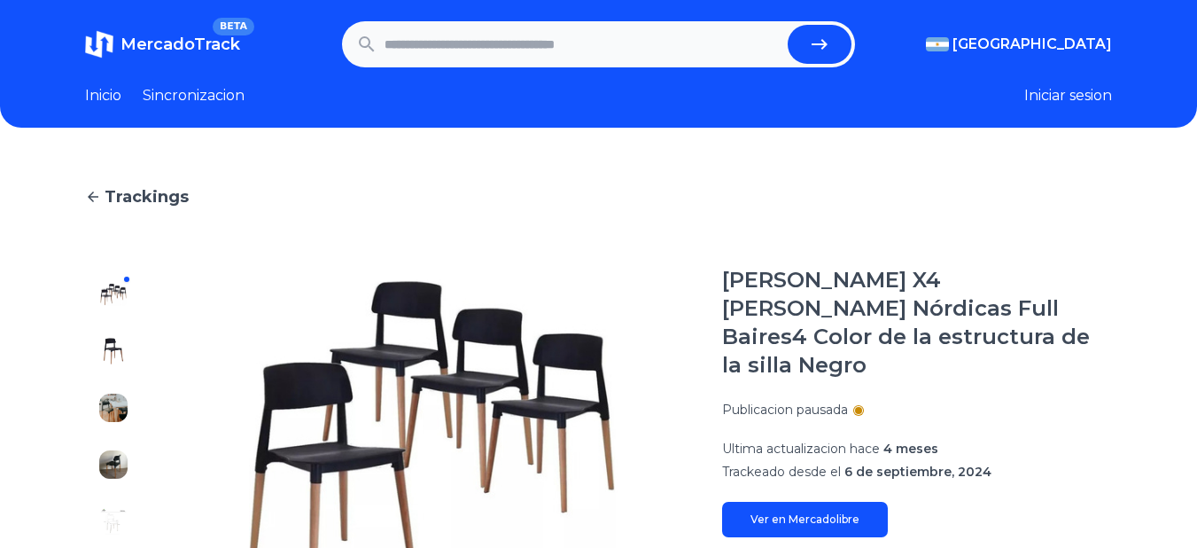 The image size is (1197, 548). Describe the element at coordinates (1068, 96) in the screenshot. I see `button: Iniciar sesion` at that location.